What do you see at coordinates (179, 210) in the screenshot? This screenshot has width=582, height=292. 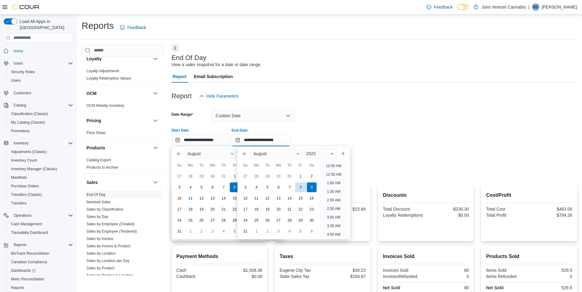 I see `div: day-17` at bounding box center [179, 210].